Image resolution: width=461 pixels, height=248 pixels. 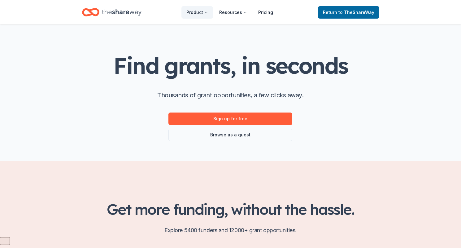 What do you see at coordinates (349, 12) in the screenshot?
I see `span: Return` at bounding box center [349, 12].